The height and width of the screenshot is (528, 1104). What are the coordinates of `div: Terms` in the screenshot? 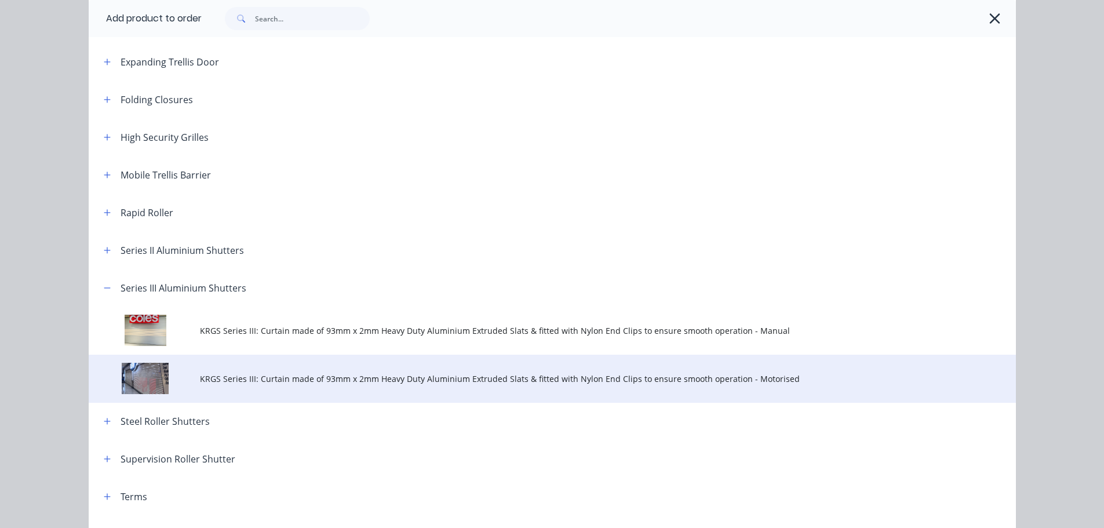 It's located at (134, 497).